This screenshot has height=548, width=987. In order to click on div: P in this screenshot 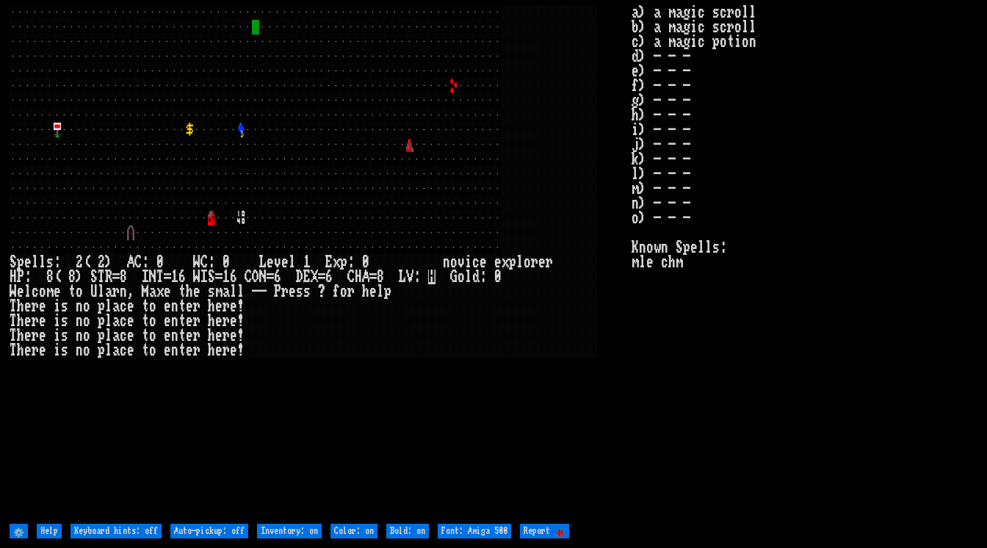, I will do `click(278, 292)`.